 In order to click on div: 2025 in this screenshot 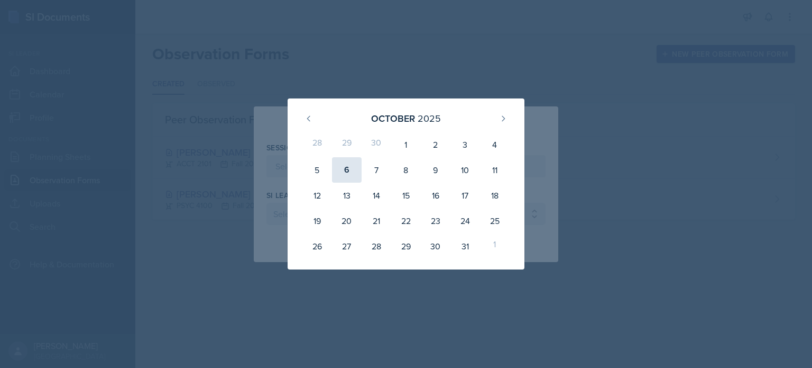, I will do `click(430, 118)`.